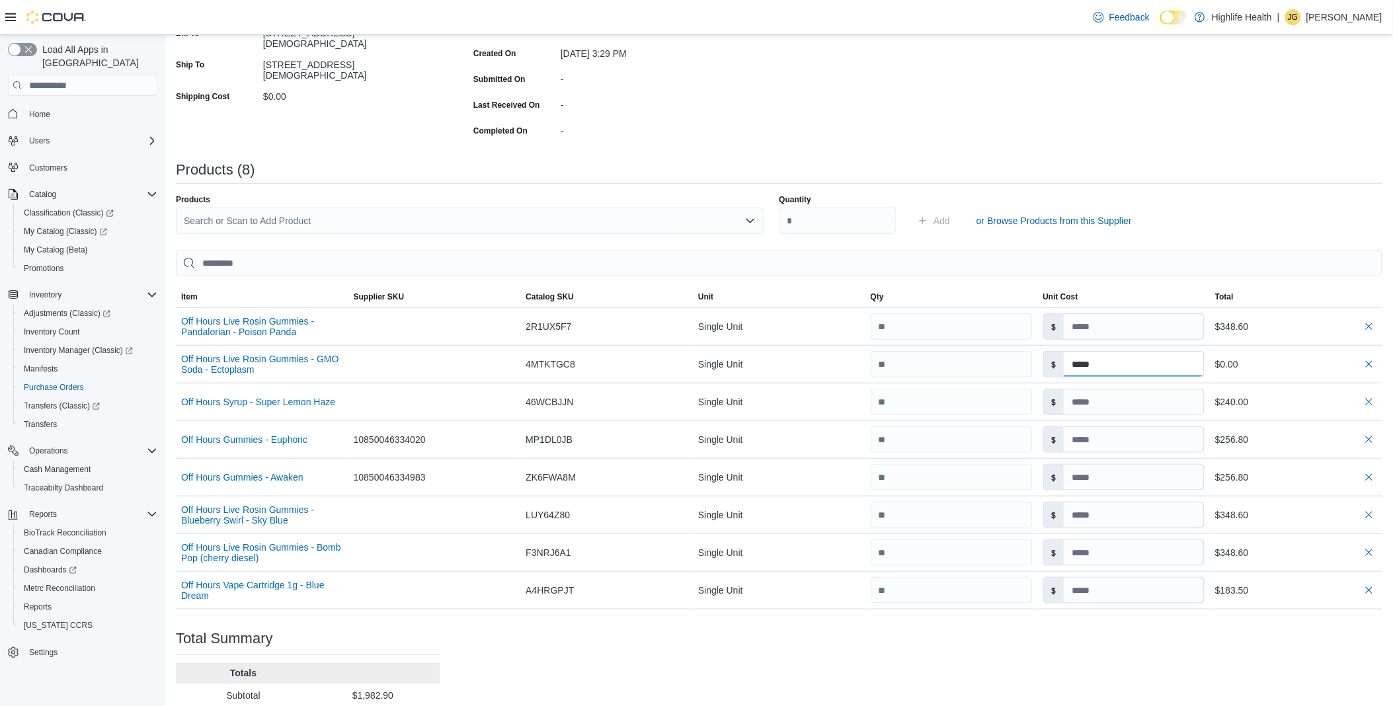  What do you see at coordinates (1296, 402) in the screenshot?
I see `div: $240.00` at bounding box center [1296, 402].